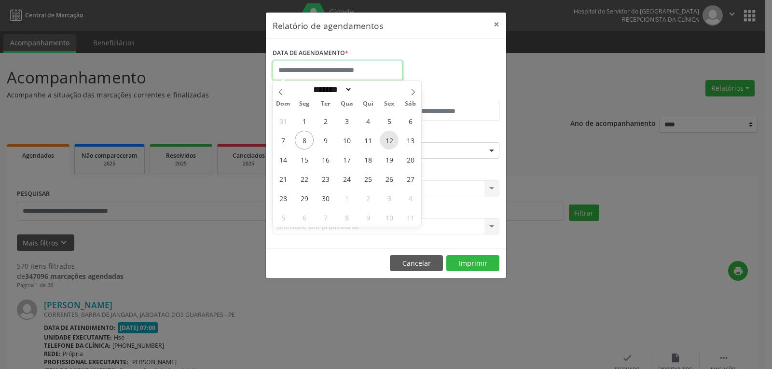 Image resolution: width=772 pixels, height=369 pixels. I want to click on span: Setembro 7, 2025, so click(283, 140).